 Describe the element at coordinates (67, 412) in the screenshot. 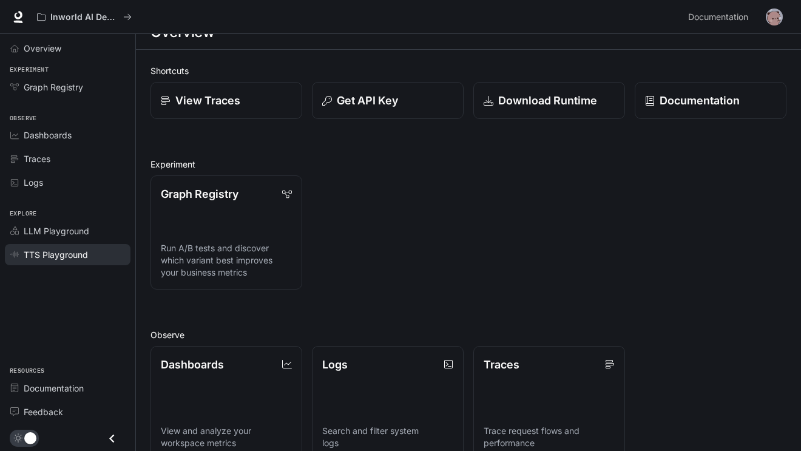

I see `a: Feedback` at that location.